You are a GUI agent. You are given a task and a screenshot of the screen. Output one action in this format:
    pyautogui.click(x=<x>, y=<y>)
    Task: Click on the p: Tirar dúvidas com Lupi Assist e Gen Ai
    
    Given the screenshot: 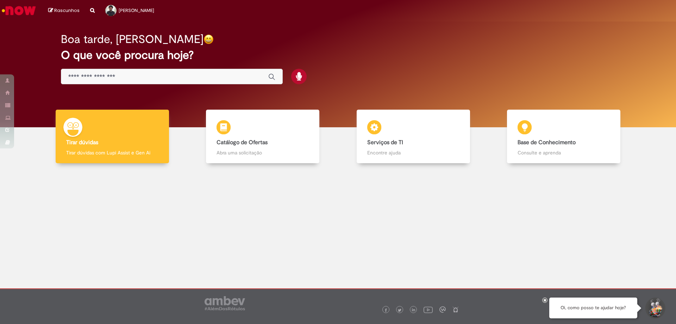 What is the action you would take?
    pyautogui.click(x=112, y=152)
    